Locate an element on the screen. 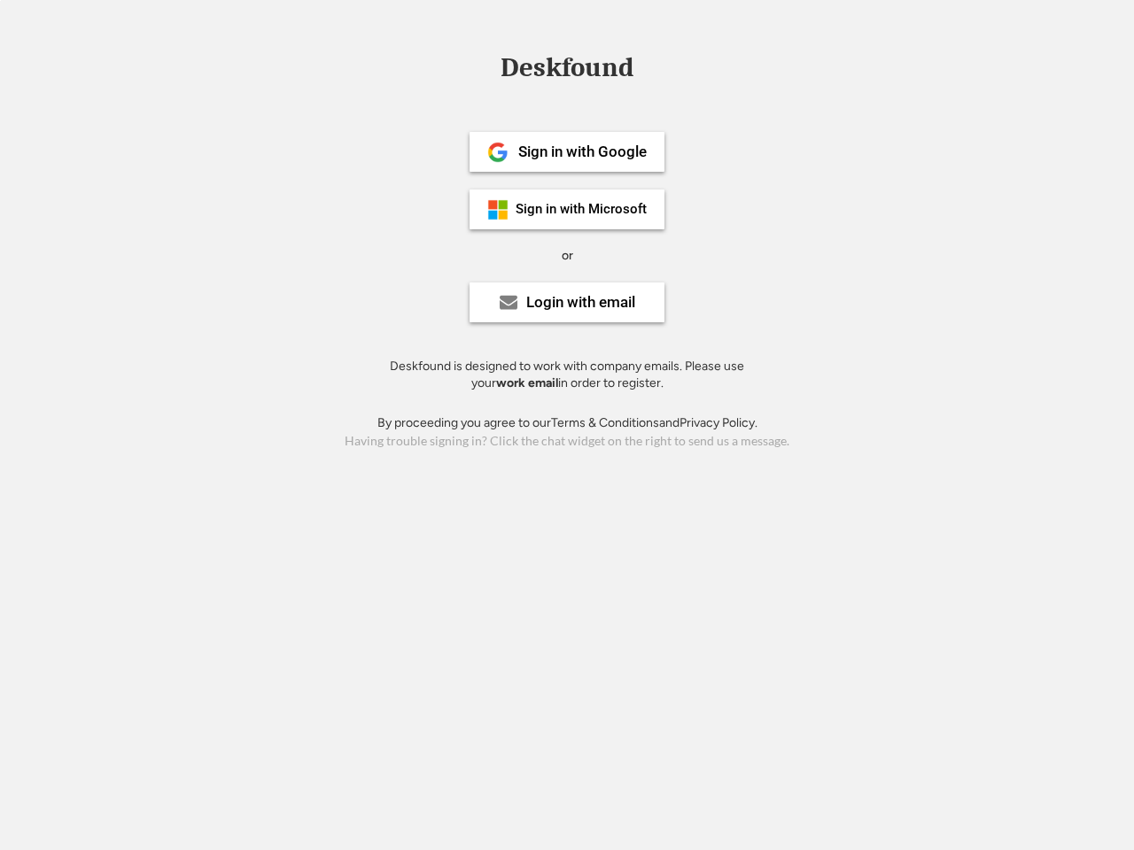 This screenshot has width=1134, height=850. div: By proceeding you agree to our and is located at coordinates (567, 423).